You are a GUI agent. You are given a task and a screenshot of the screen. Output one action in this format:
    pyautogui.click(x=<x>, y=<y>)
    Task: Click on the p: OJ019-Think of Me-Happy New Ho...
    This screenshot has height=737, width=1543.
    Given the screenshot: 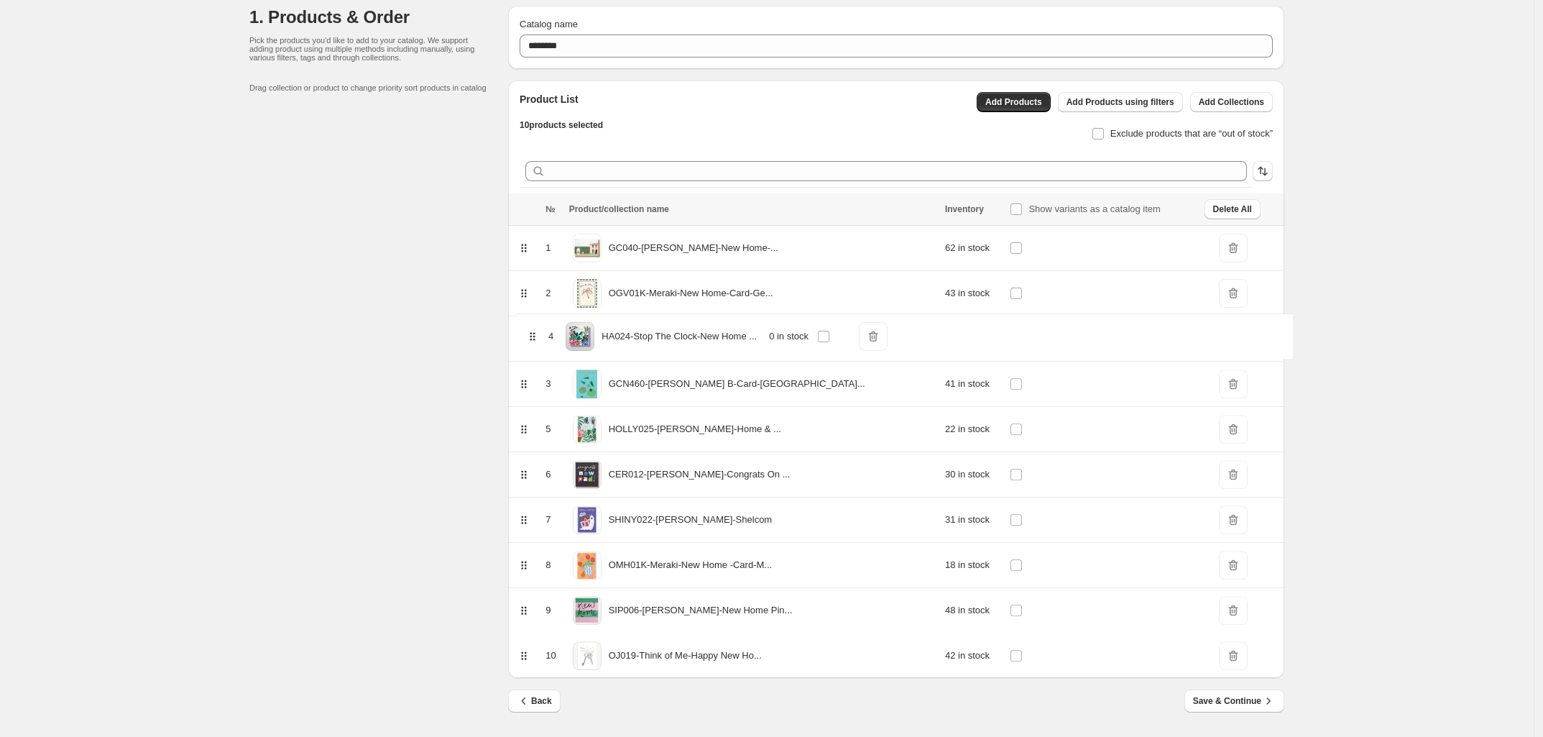 What is the action you would take?
    pyautogui.click(x=685, y=655)
    